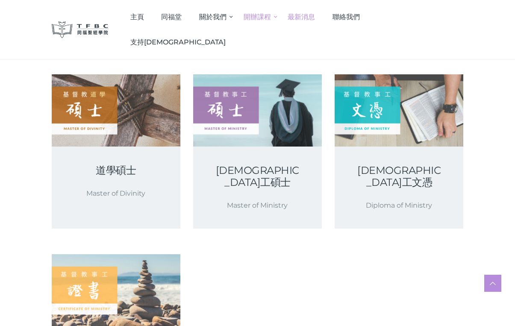  Describe the element at coordinates (137, 17) in the screenshot. I see `span: 主頁` at that location.